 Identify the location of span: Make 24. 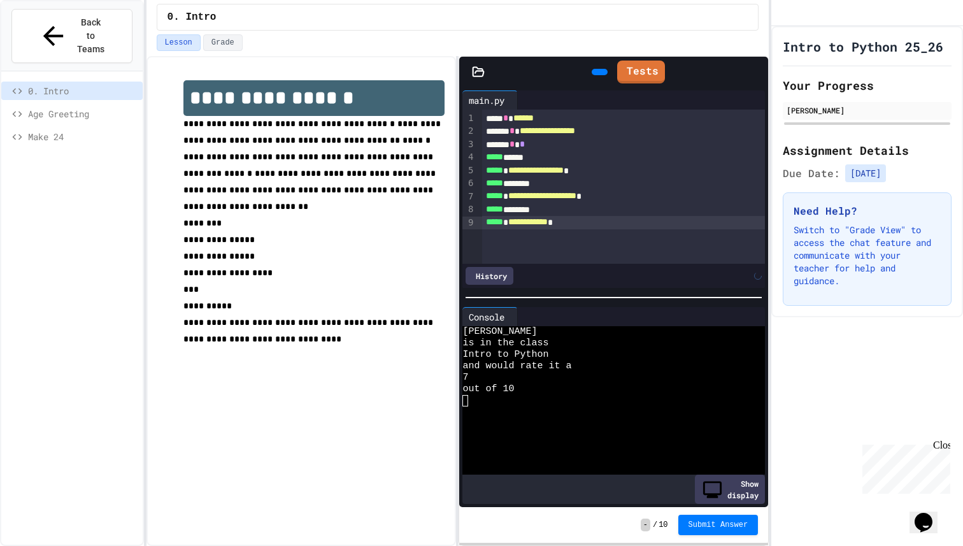
(83, 136).